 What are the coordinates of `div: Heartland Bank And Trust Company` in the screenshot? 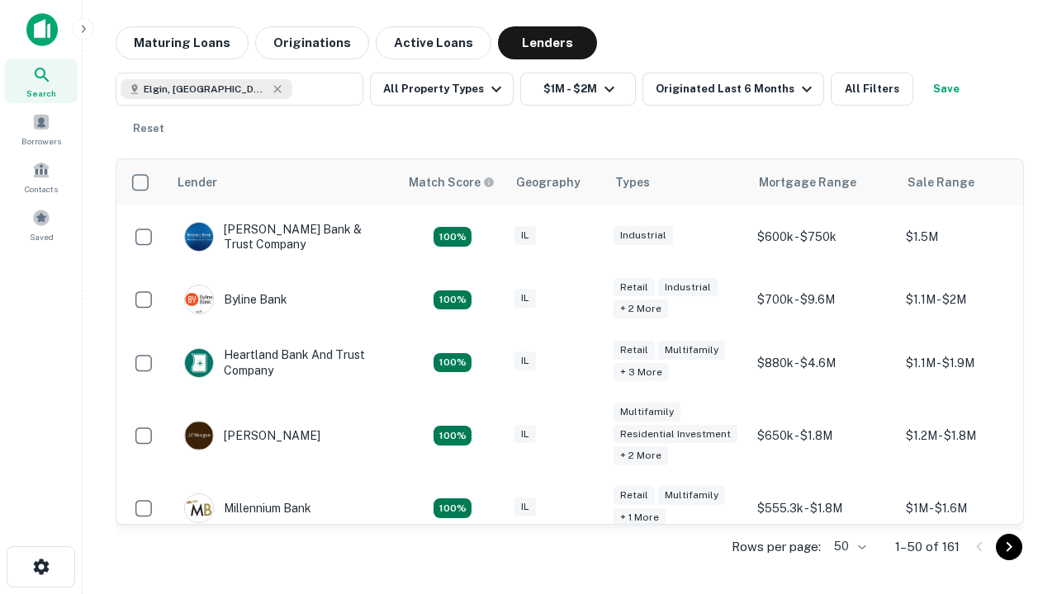 It's located at (283, 362).